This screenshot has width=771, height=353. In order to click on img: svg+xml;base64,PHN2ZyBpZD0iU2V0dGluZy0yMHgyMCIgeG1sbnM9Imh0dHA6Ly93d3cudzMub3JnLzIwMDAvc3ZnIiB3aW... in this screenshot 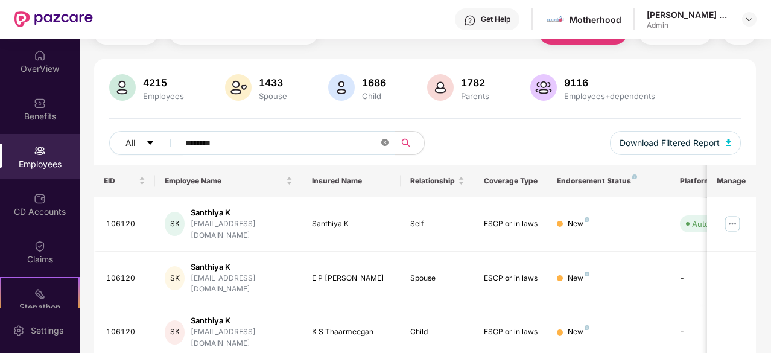, I will do `click(19, 330)`.